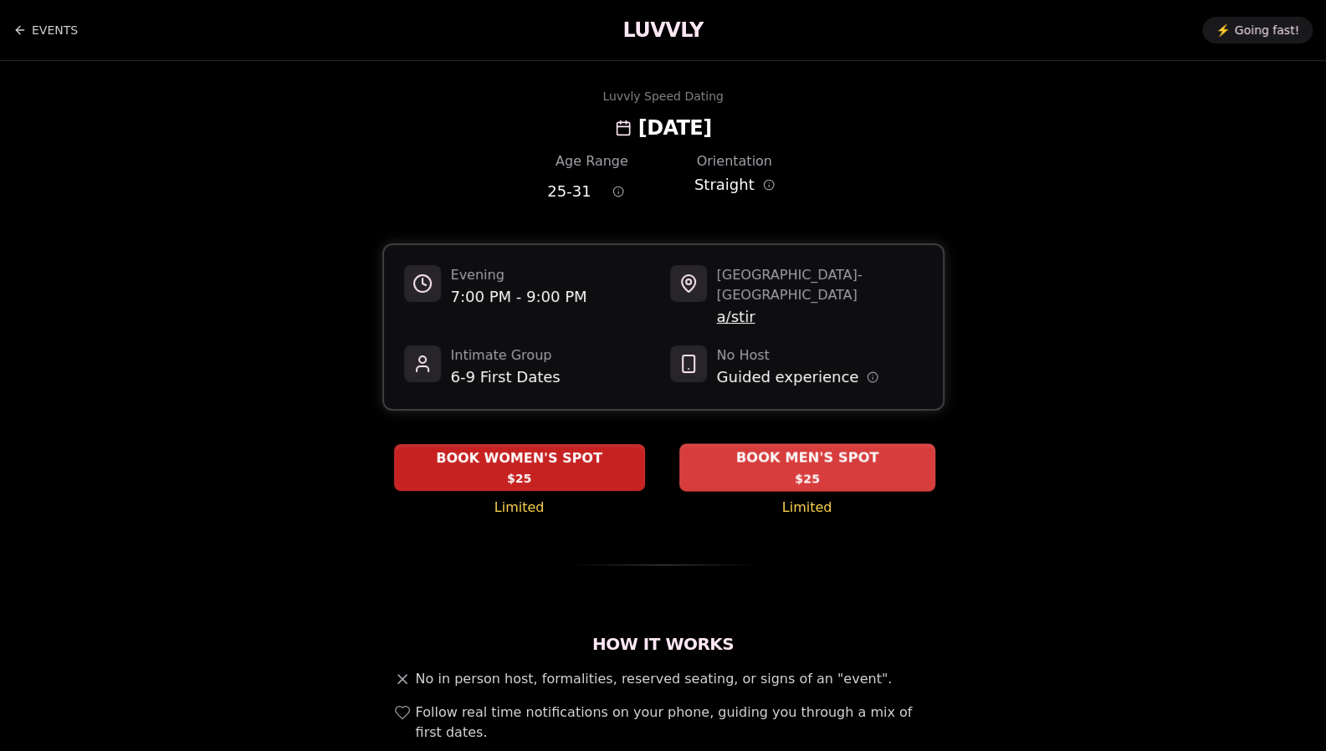  What do you see at coordinates (788, 377) in the screenshot?
I see `span: Guided experience` at bounding box center [788, 377].